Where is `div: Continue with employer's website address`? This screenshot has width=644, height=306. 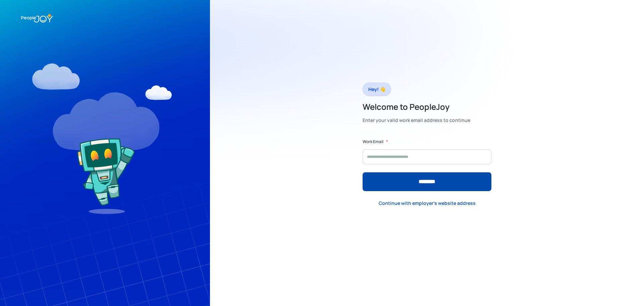
div: Continue with employer's website address is located at coordinates (427, 203).